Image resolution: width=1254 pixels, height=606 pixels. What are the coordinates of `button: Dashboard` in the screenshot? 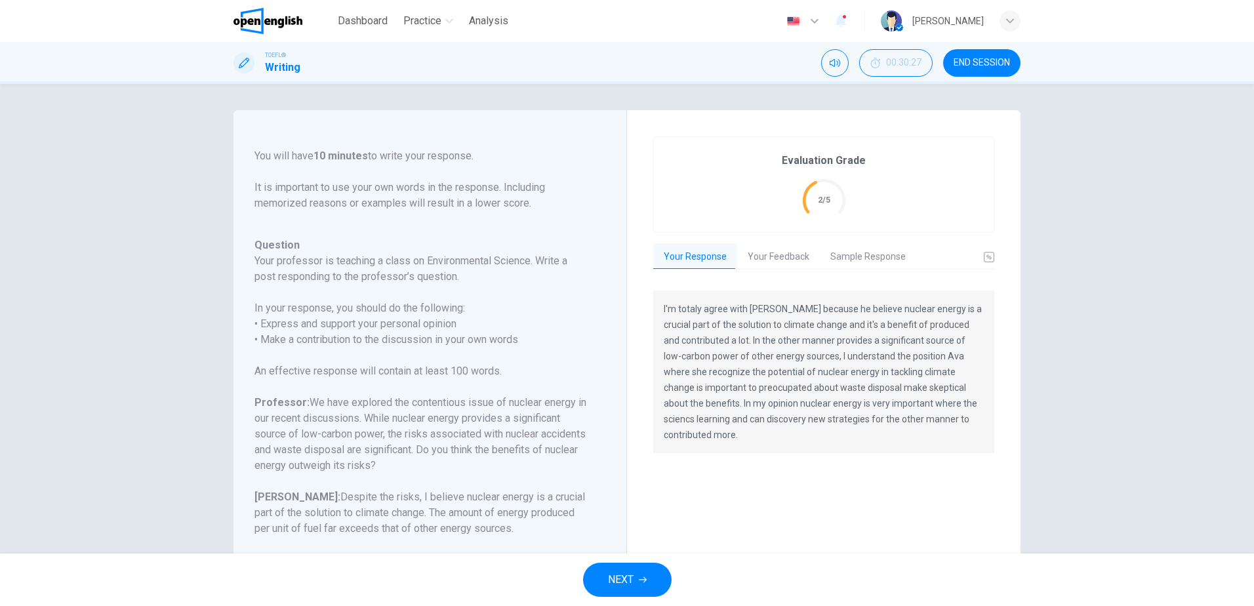 It's located at (363, 21).